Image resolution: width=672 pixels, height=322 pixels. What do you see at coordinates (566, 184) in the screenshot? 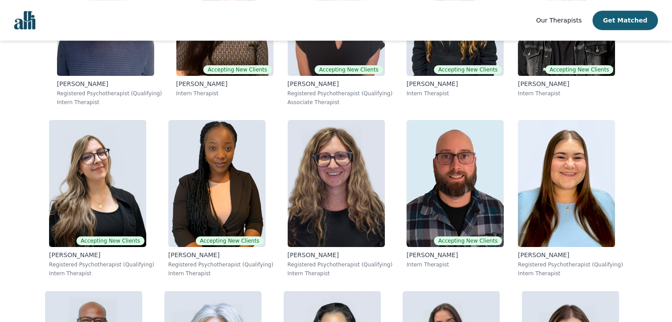
I see `img: Jasmin_Gicante` at bounding box center [566, 184].